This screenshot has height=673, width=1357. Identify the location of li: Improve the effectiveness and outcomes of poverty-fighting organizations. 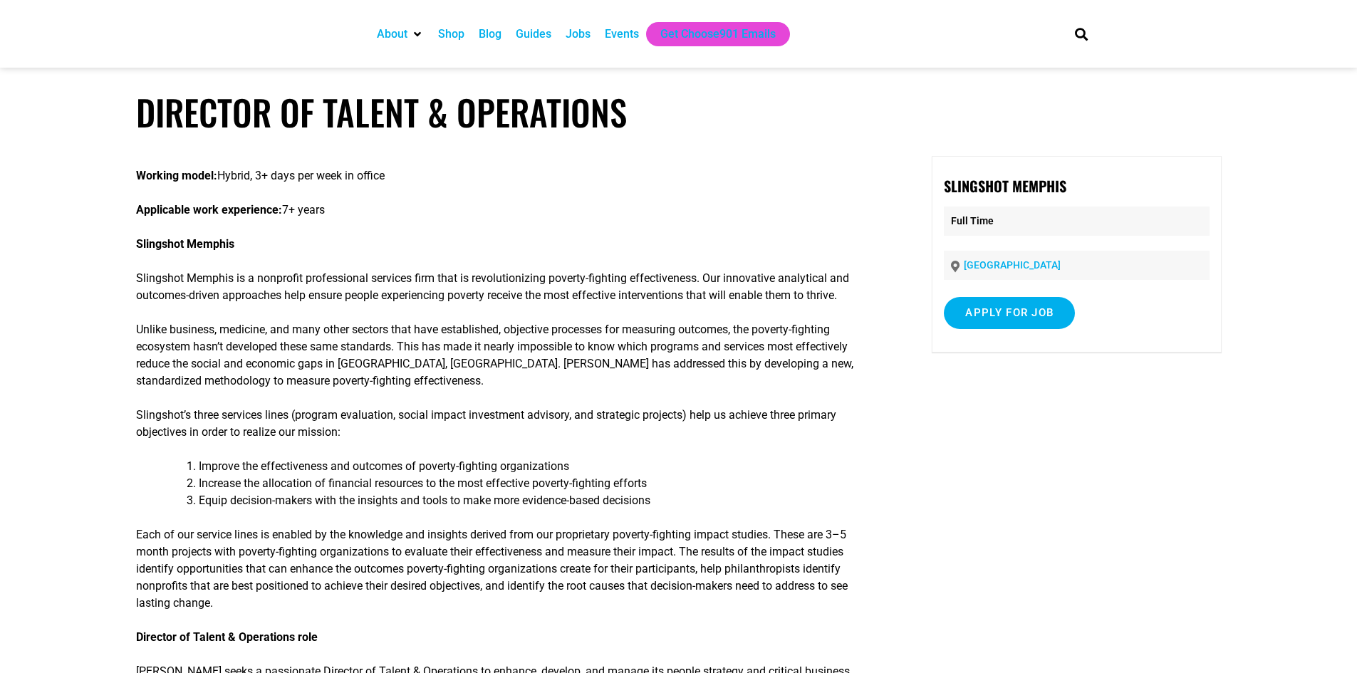
(539, 467).